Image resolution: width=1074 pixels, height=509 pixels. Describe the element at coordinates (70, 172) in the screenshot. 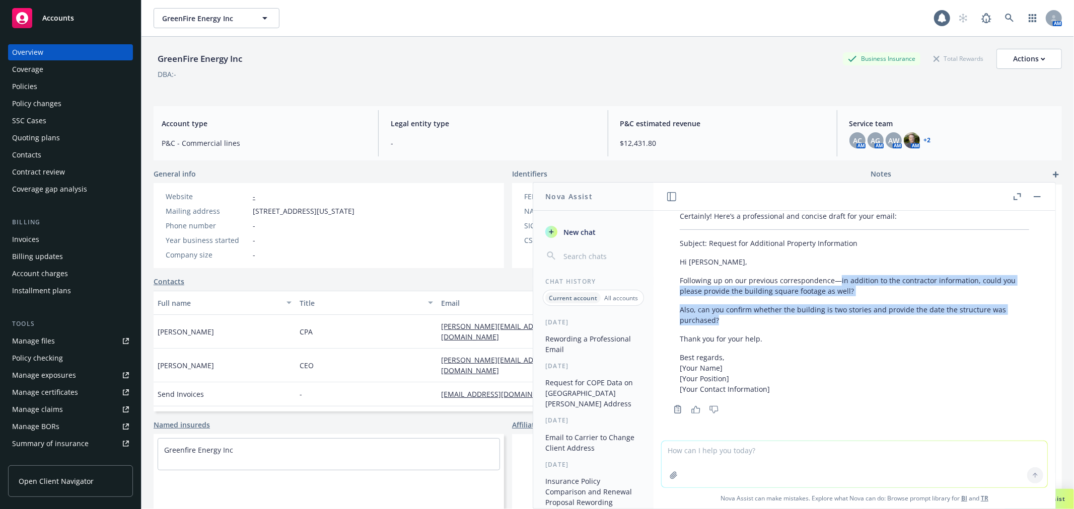

I see `a: Contract review` at that location.